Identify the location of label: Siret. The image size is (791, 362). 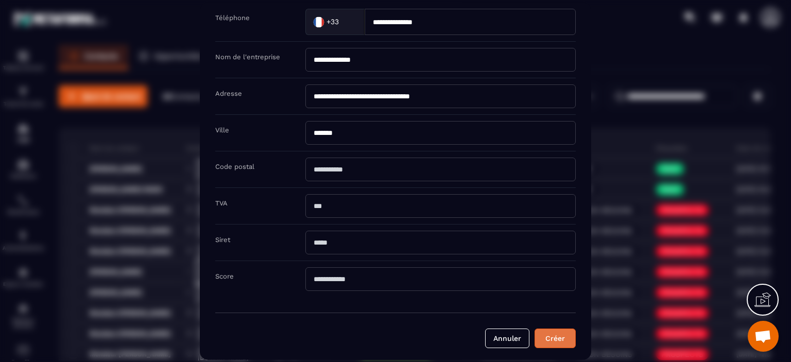
(223, 239).